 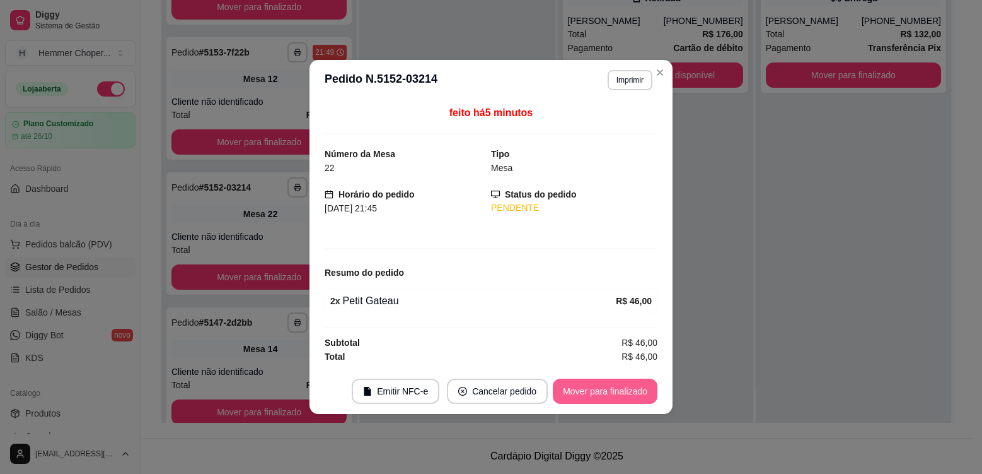 What do you see at coordinates (500, 154) in the screenshot?
I see `strong: Tipo` at bounding box center [500, 154].